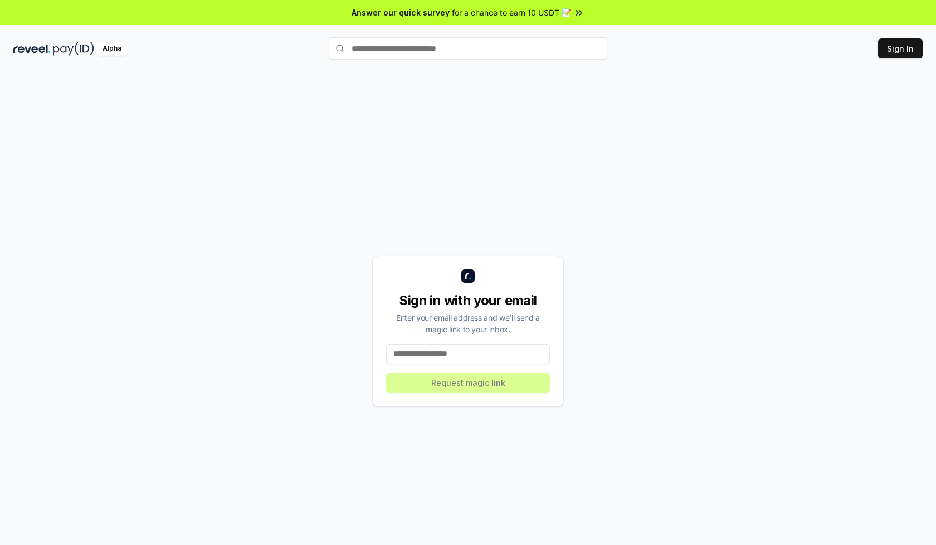 The image size is (936, 545). I want to click on img: reveel_dark, so click(32, 48).